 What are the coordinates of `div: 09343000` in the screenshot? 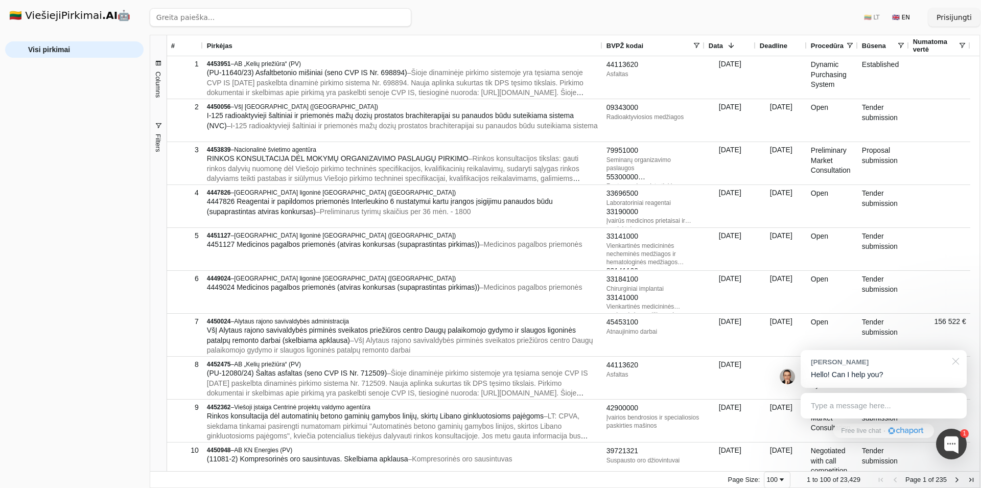 It's located at (654, 108).